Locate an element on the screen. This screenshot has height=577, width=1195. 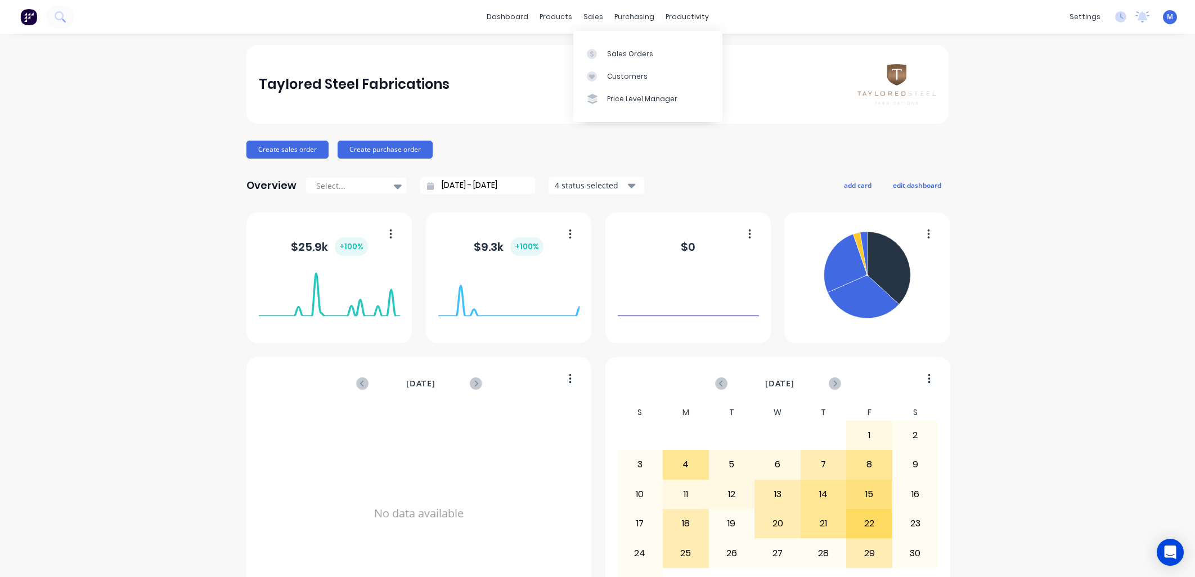
div: 6 is located at coordinates (777, 465).